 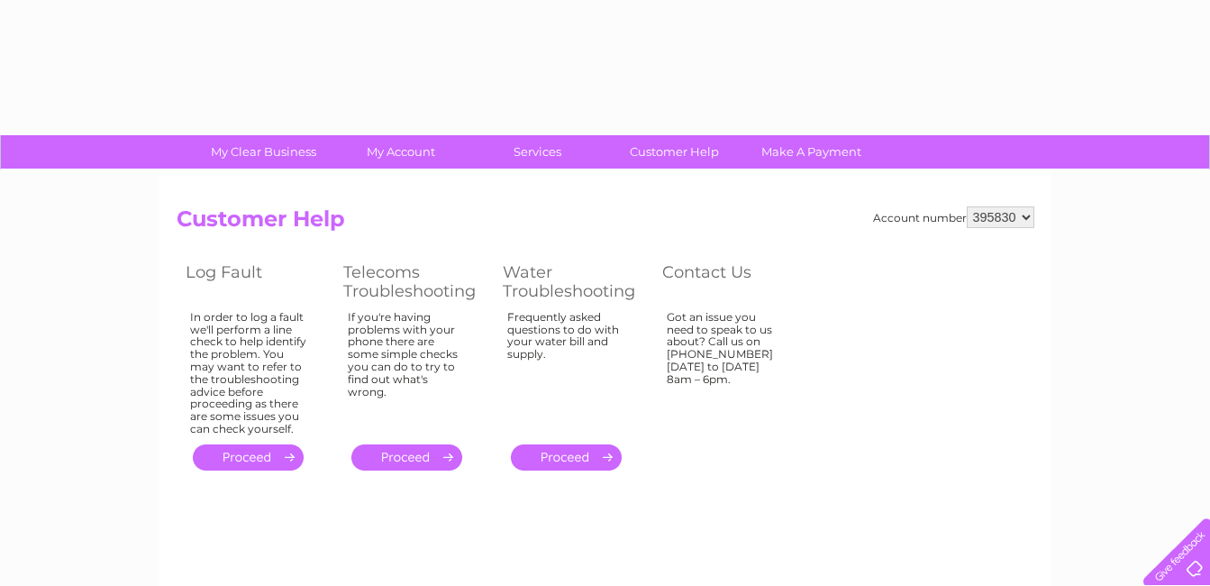 I want to click on h2: Customer Help, so click(x=606, y=223).